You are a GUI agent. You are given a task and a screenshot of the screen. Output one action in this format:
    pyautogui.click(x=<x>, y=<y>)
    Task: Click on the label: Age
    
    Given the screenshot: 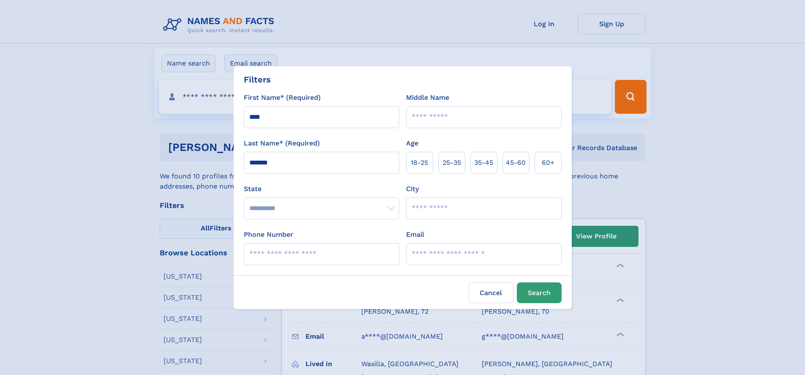 What is the action you would take?
    pyautogui.click(x=412, y=143)
    